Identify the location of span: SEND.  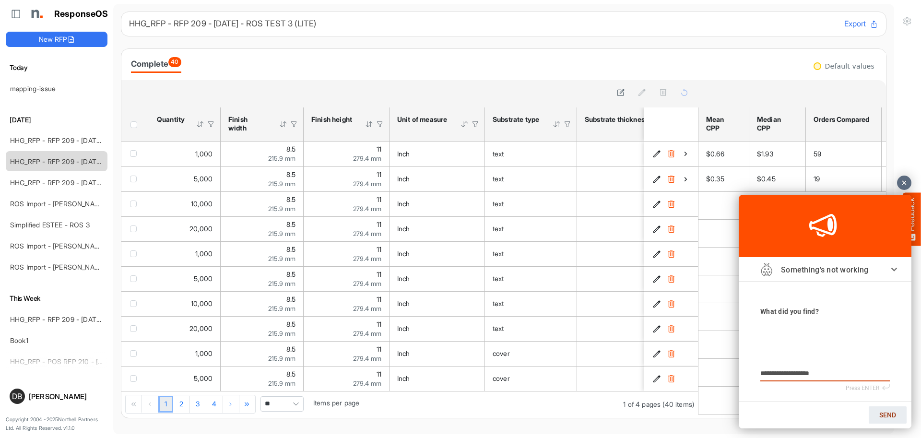
(149, 220).